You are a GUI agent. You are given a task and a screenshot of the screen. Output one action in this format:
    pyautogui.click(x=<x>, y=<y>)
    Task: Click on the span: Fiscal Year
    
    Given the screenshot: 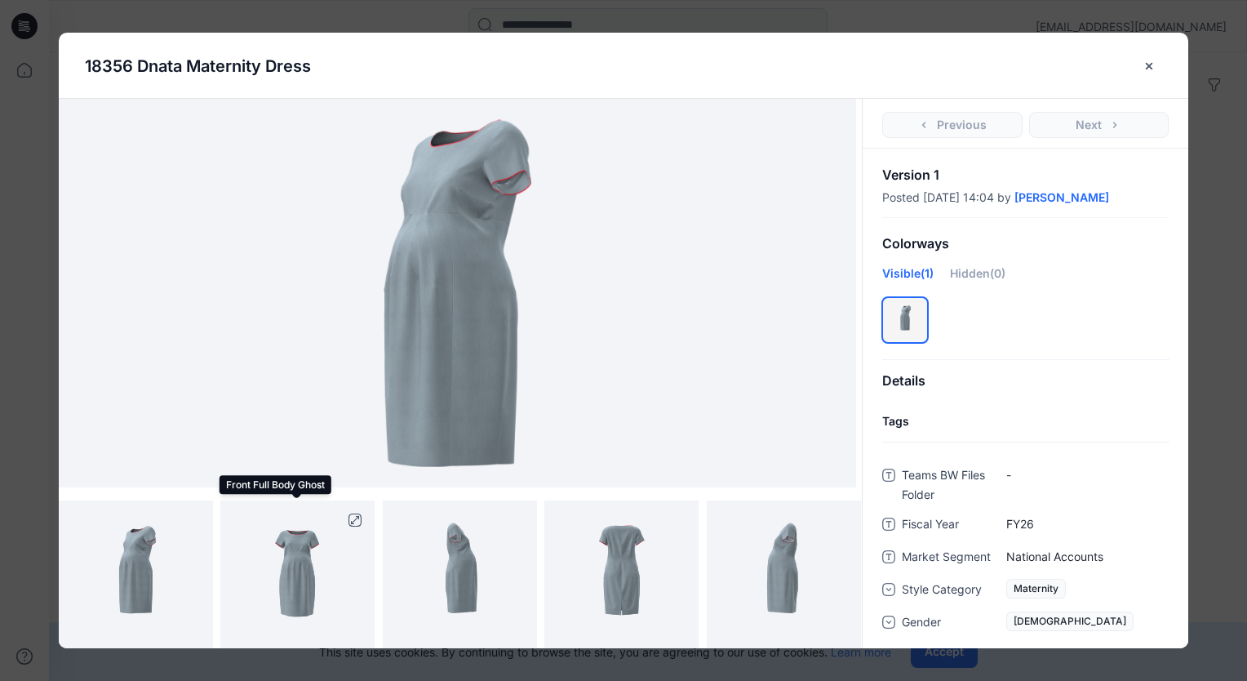 What is the action you would take?
    pyautogui.click(x=951, y=525)
    